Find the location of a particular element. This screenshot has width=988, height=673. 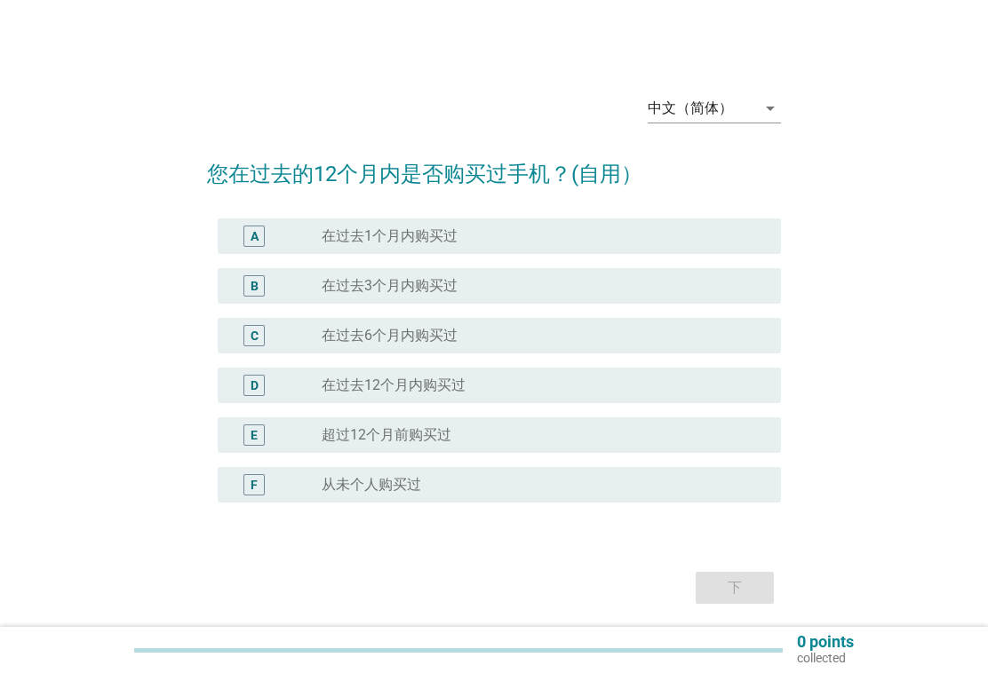

div: B is located at coordinates (254, 286).